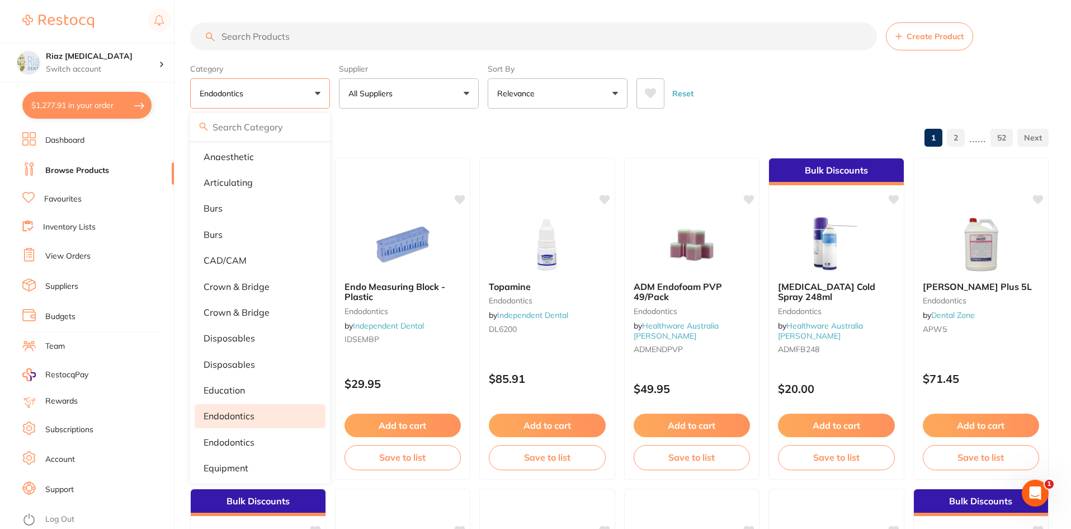 Image resolution: width=1071 pixels, height=529 pixels. Describe the element at coordinates (67, 375) in the screenshot. I see `span: RestocqPay` at that location.